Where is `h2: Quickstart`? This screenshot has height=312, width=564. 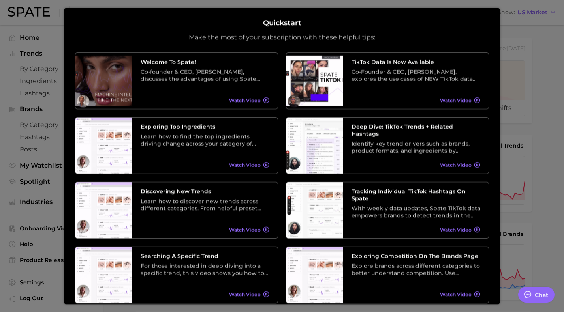
h2: Quickstart is located at coordinates (282, 23).